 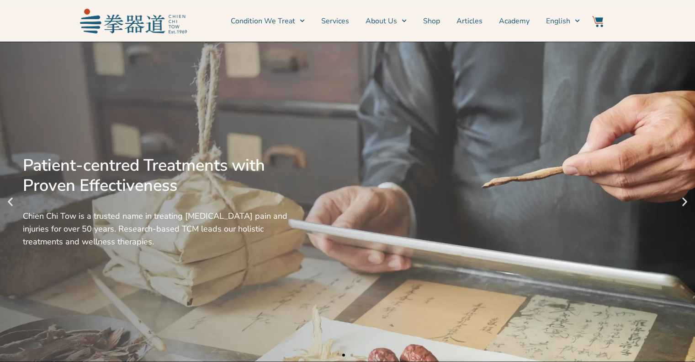 I want to click on a: English, so click(x=563, y=21).